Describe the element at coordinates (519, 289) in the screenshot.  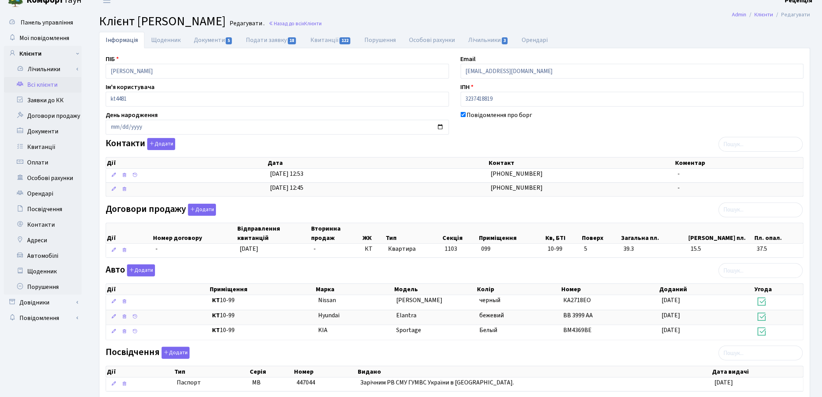
I see `th: Колір` at that location.